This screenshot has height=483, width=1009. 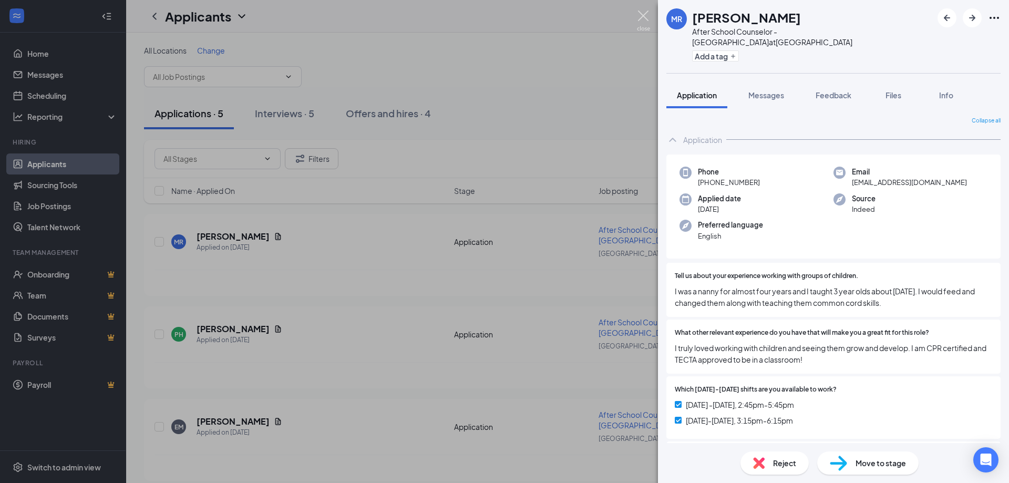 What do you see at coordinates (947, 18) in the screenshot?
I see `svg: ArrowLeftNew` at bounding box center [947, 18].